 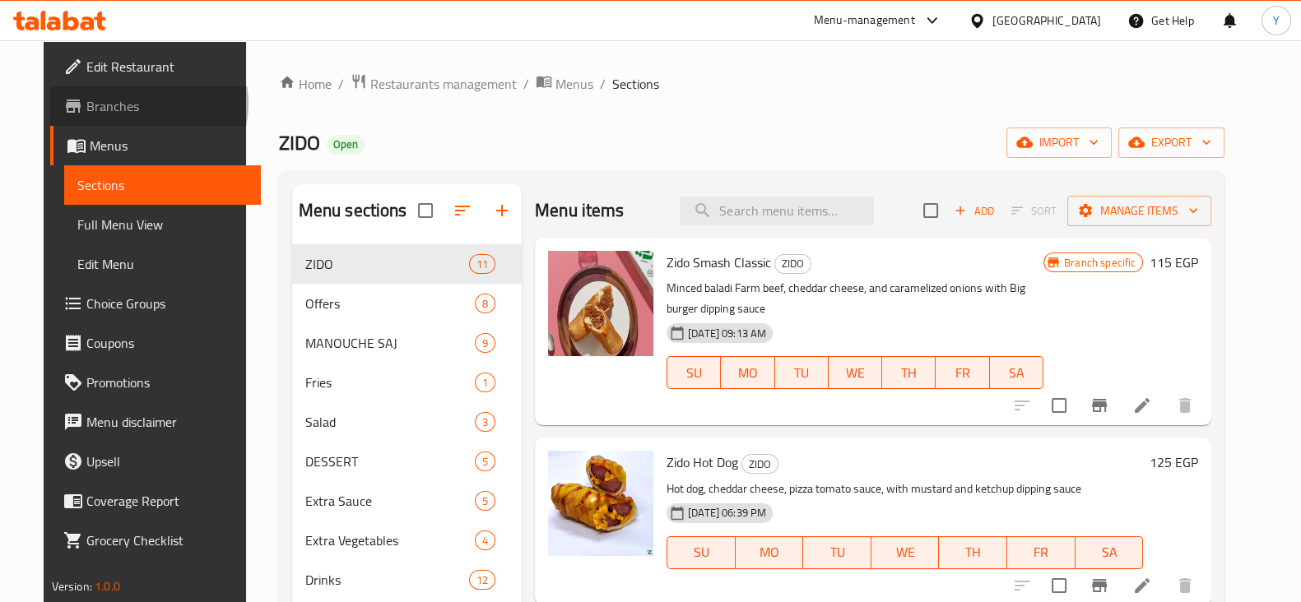 What do you see at coordinates (167, 383) in the screenshot?
I see `span: Promotions` at bounding box center [167, 383].